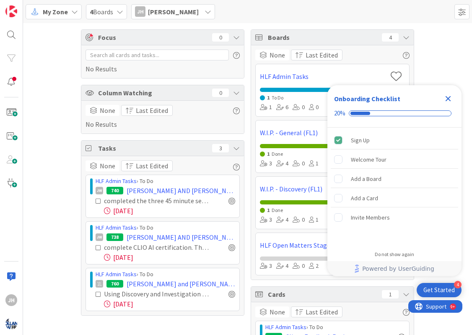 The image size is (472, 335). Describe the element at coordinates (395, 186) in the screenshot. I see `div: Checklist items` at that location.